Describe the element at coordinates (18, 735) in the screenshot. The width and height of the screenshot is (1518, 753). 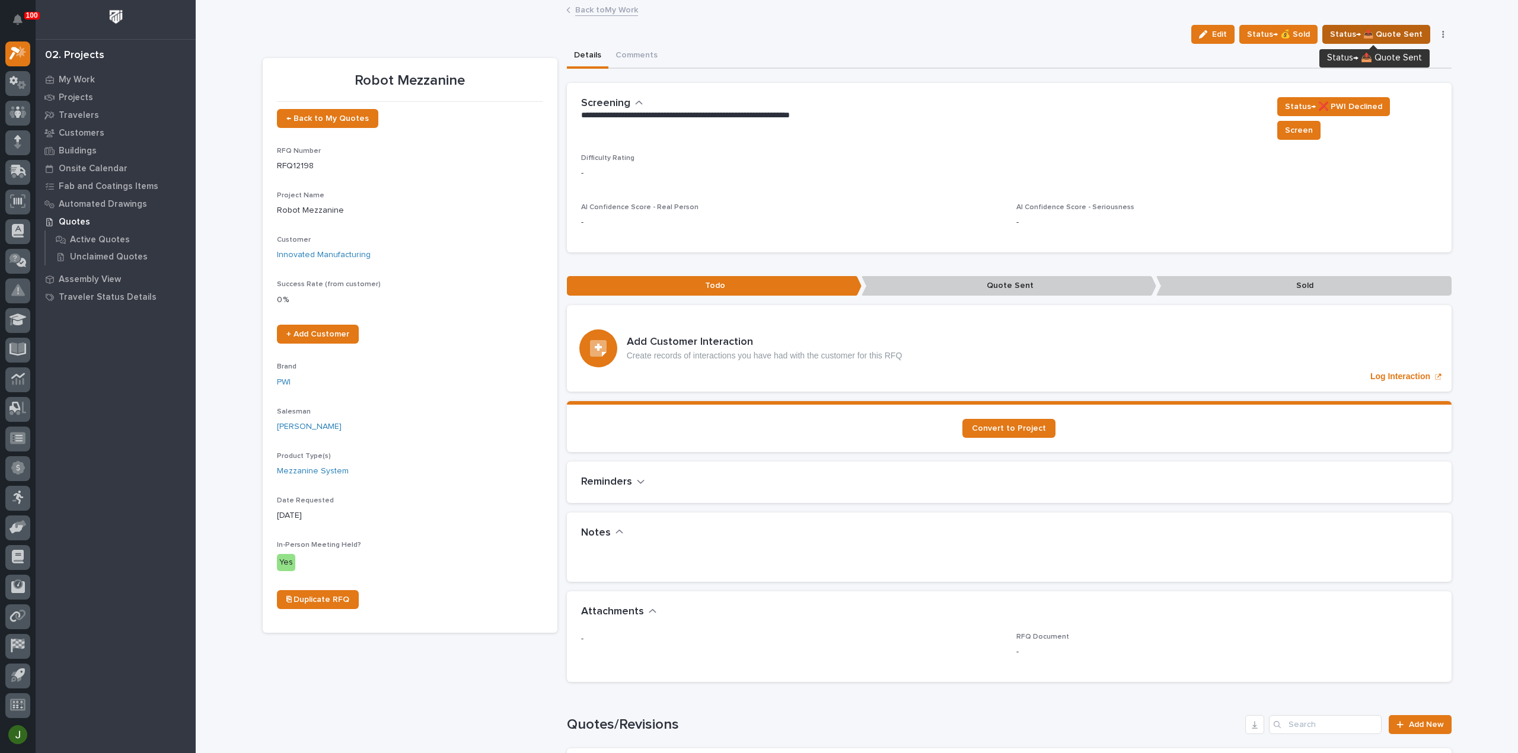
I see `button: users-avatar` at that location.